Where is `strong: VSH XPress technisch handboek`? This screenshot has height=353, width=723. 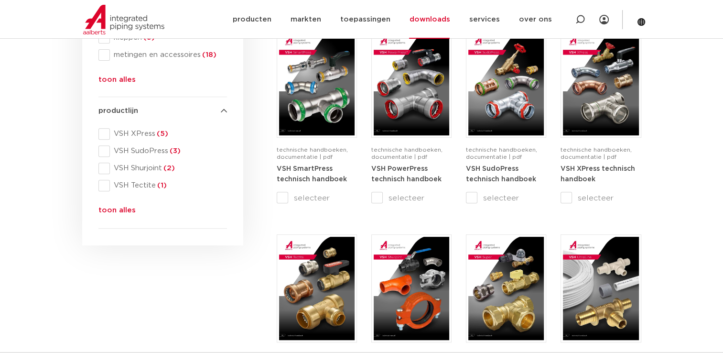
strong: VSH XPress technisch handboek is located at coordinates (598, 174).